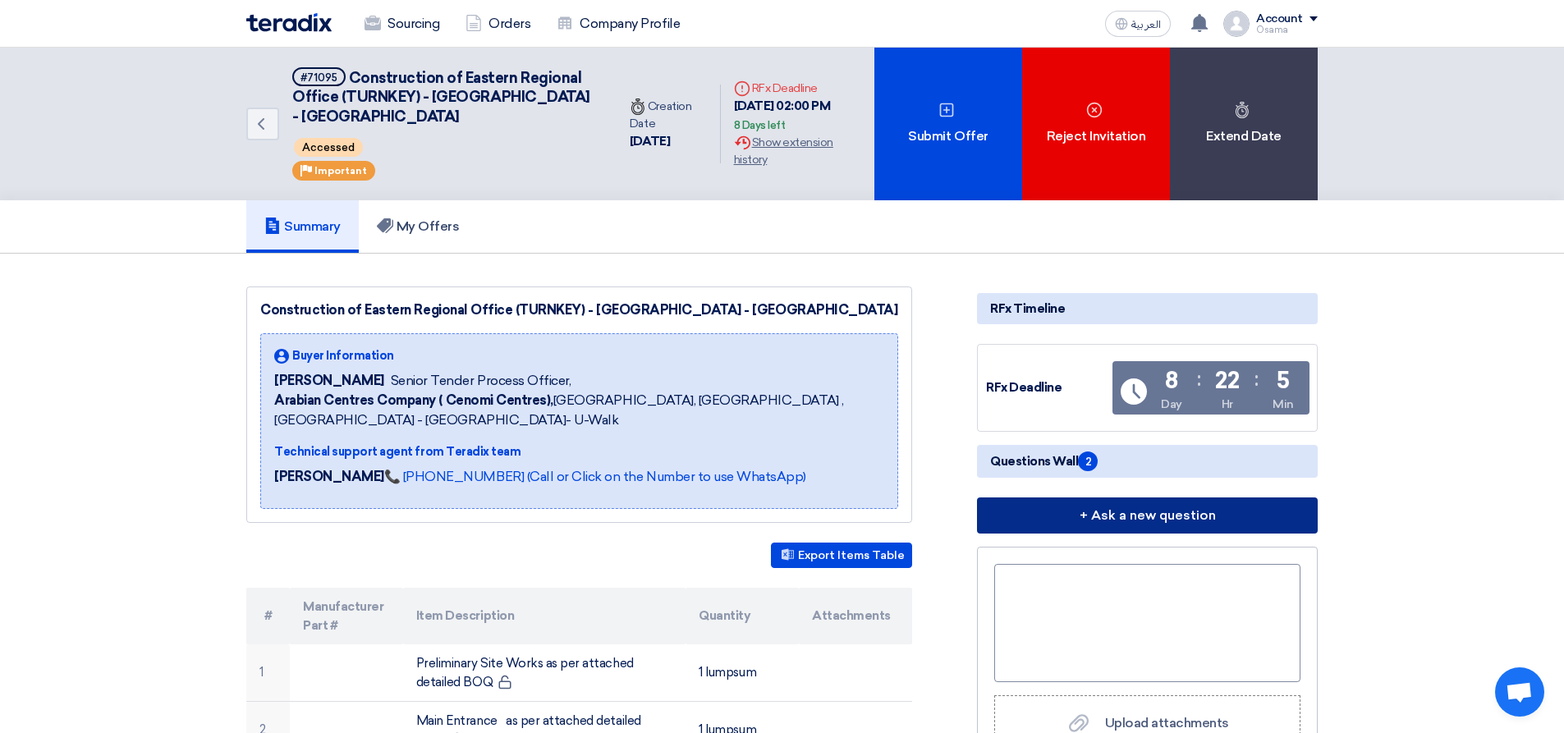 The width and height of the screenshot is (1564, 733). Describe the element at coordinates (1237, 24) in the screenshot. I see `img: profile_test.png` at that location.